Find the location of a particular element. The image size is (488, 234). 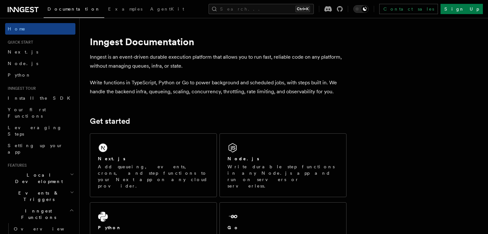

a: Setting up your app is located at coordinates (40, 149).